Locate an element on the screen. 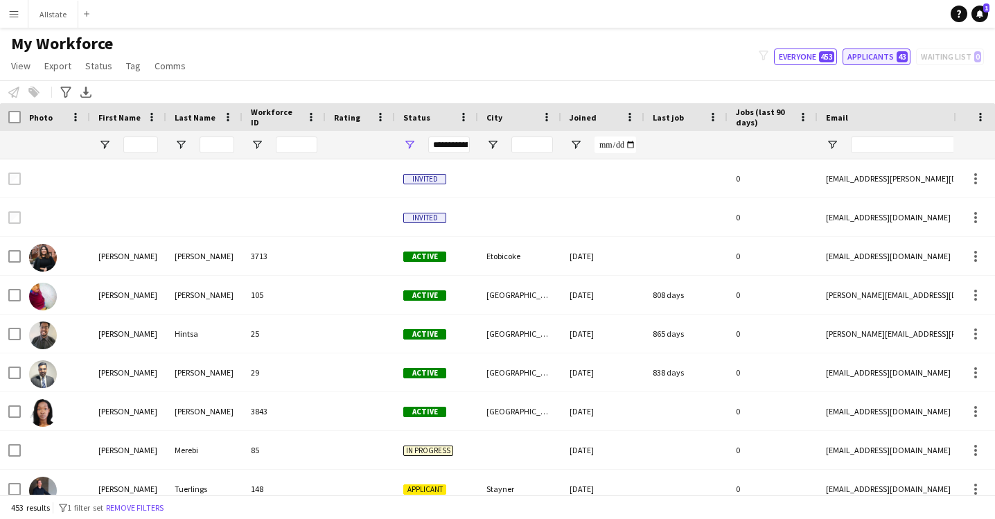  div: 29 is located at coordinates (284, 372).